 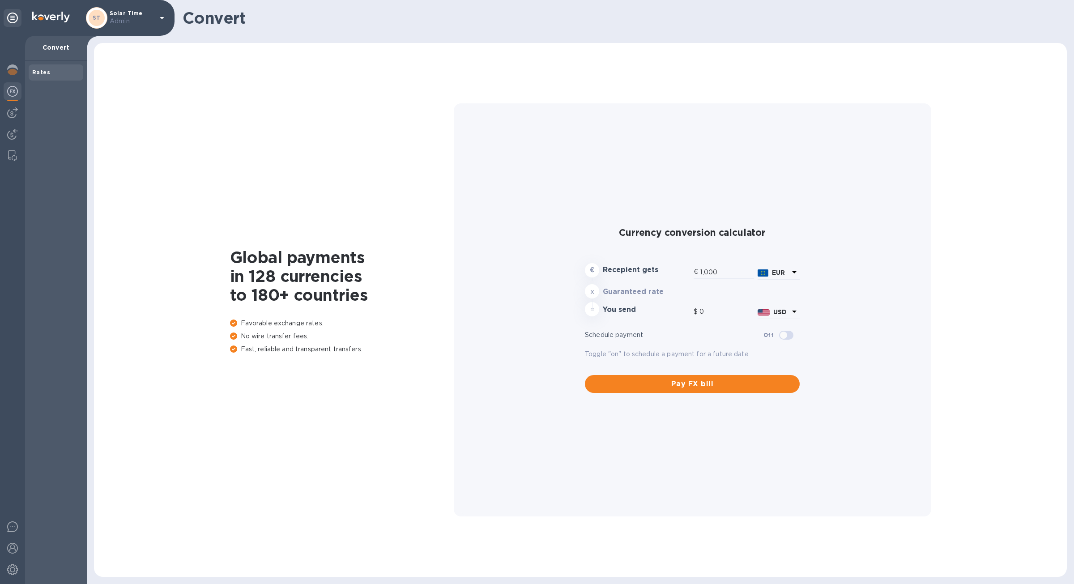 What do you see at coordinates (342, 336) in the screenshot?
I see `p: No wire transfer fees.` at bounding box center [342, 336].